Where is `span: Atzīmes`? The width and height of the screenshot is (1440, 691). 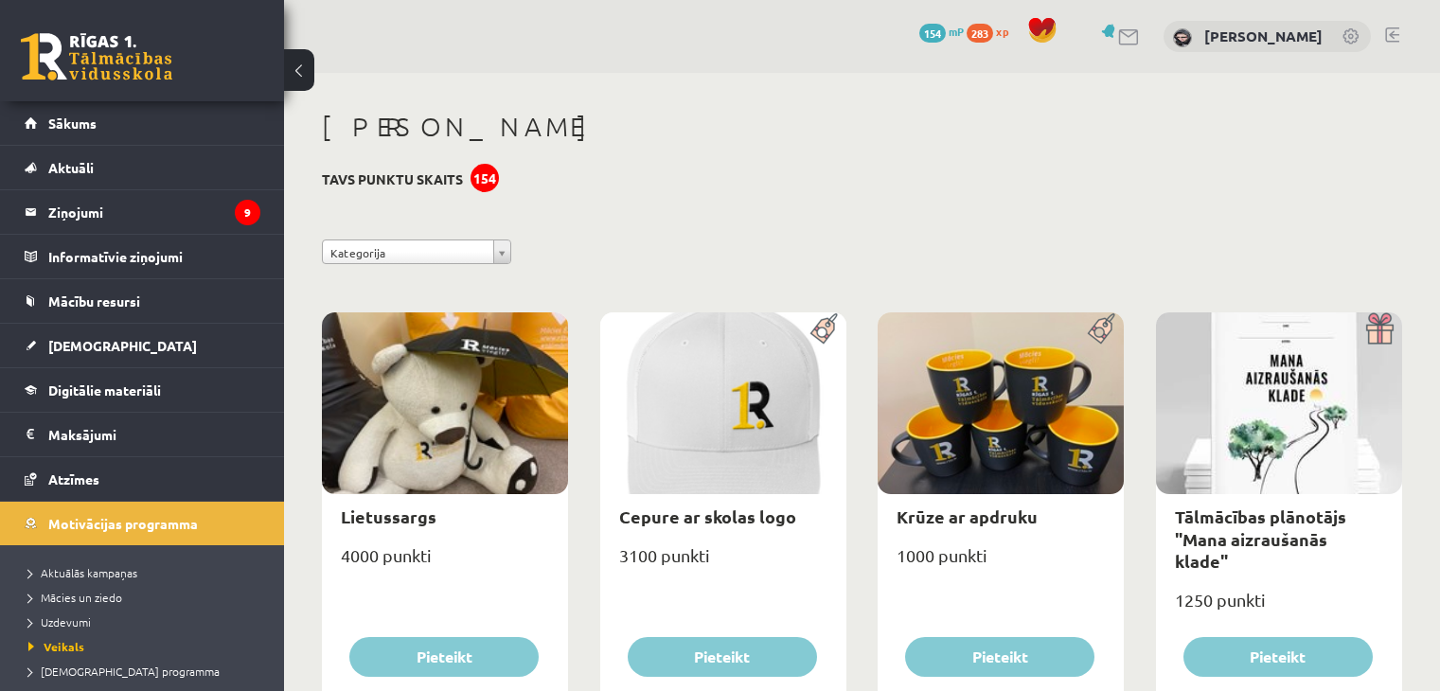
span: Atzīmes is located at coordinates (74, 479).